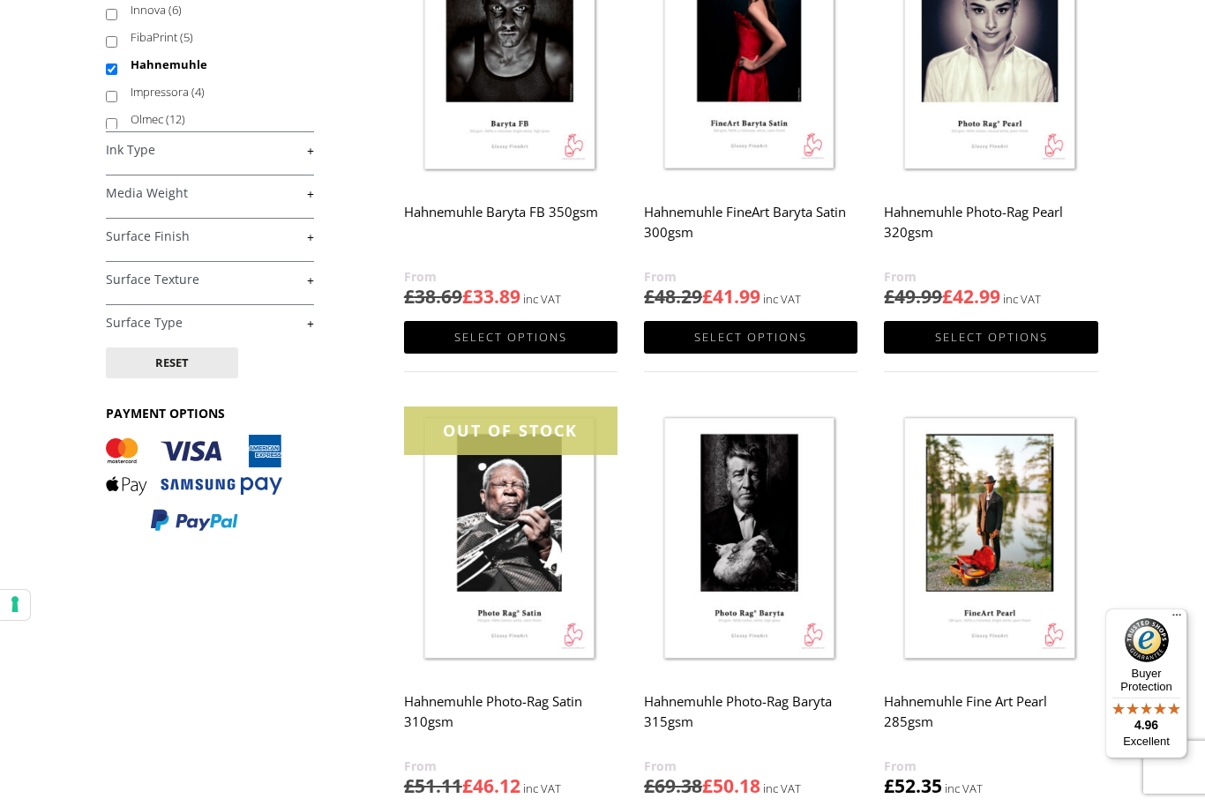 This screenshot has height=806, width=1205. Describe the element at coordinates (491, 786) in the screenshot. I see `bdi: 46.12` at that location.